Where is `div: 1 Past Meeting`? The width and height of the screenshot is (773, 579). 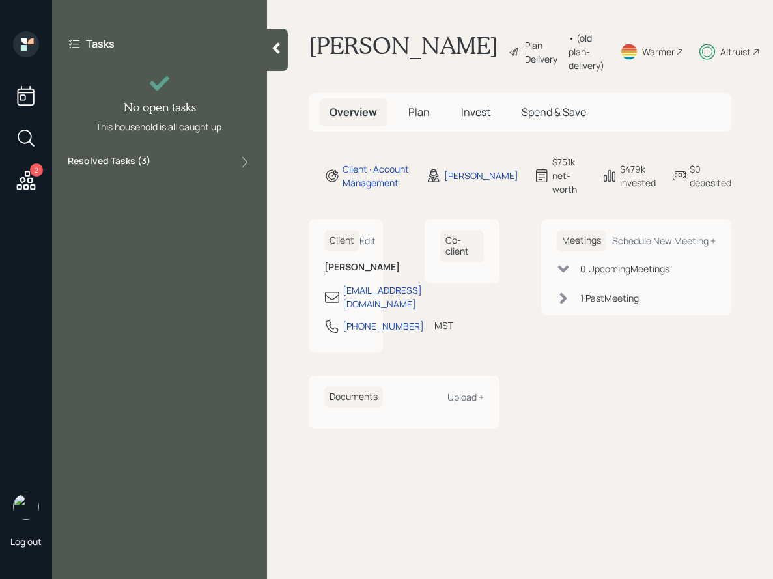 div: 1 Past Meeting is located at coordinates (610, 298).